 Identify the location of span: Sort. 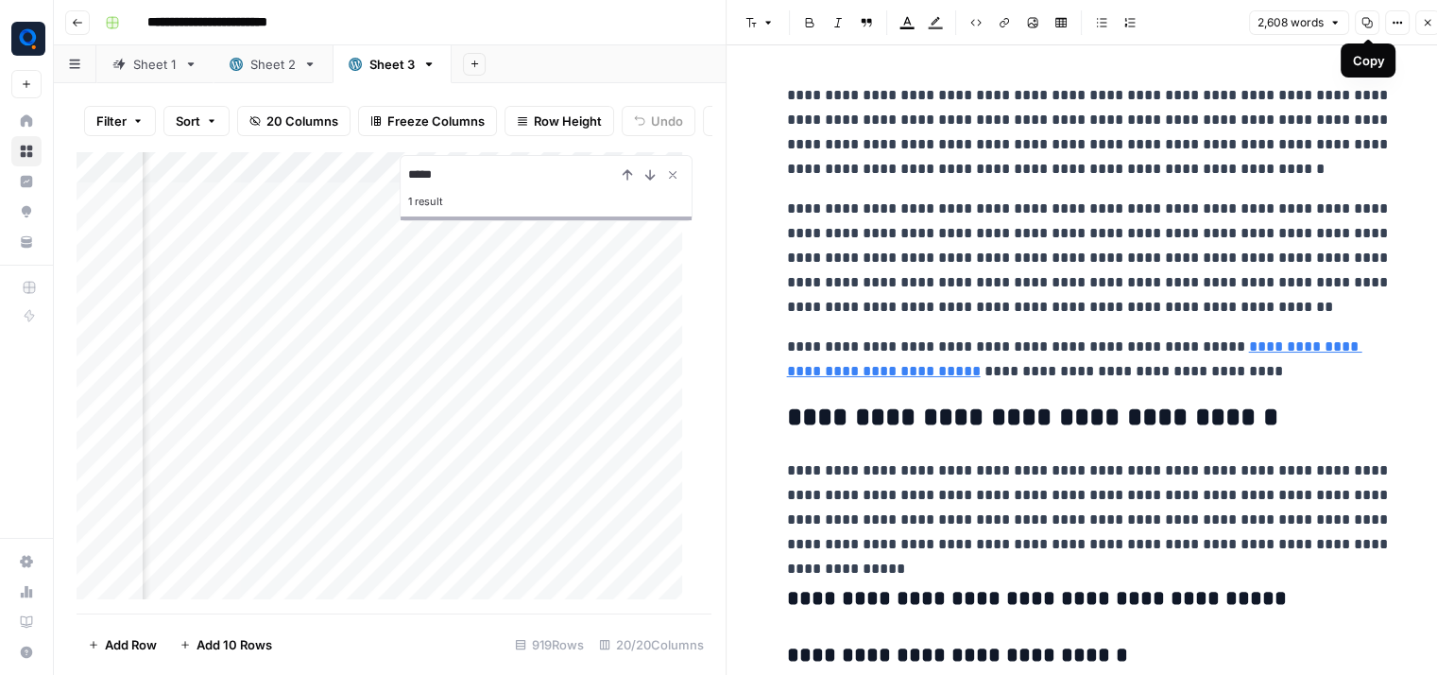
(188, 121).